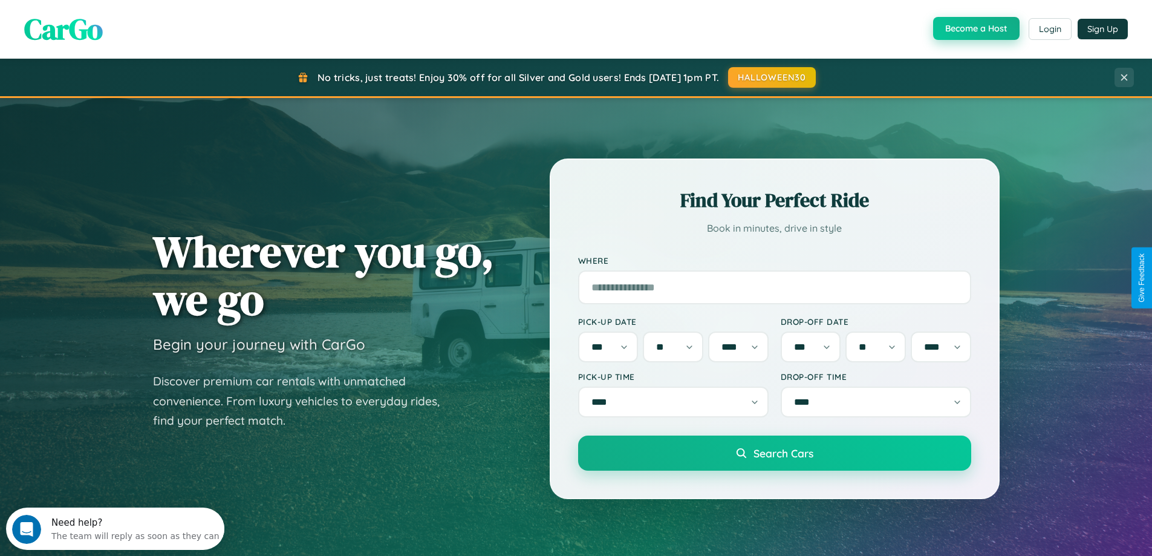  What do you see at coordinates (775, 200) in the screenshot?
I see `h2: Find Your Perfect Ride` at bounding box center [775, 200].